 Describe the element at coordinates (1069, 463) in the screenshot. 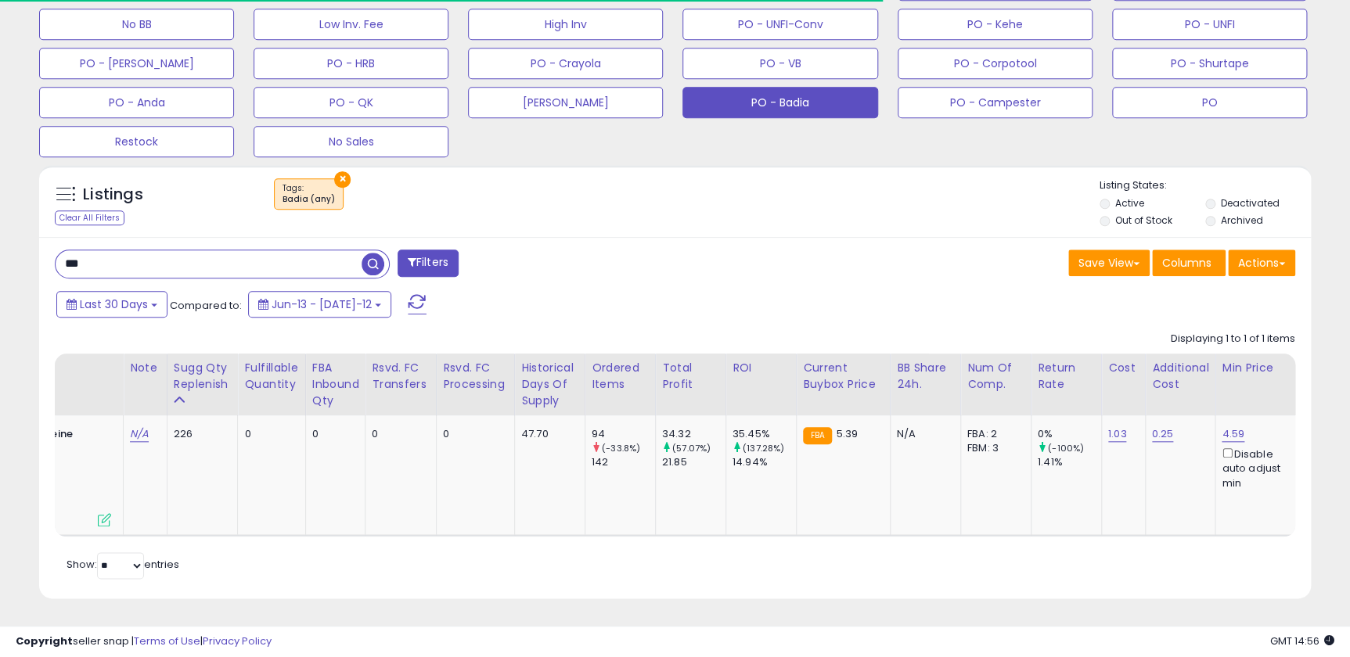

I see `div: 1.41%` at that location.